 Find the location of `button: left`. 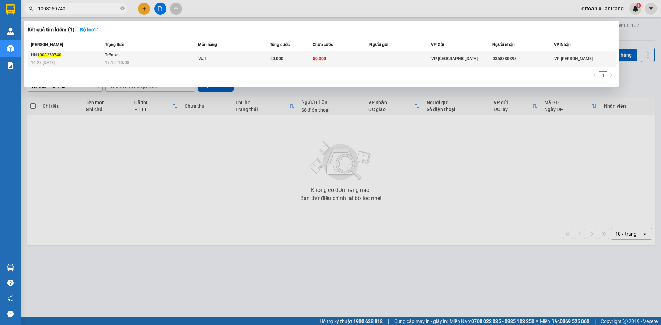

button: left is located at coordinates (595, 75).